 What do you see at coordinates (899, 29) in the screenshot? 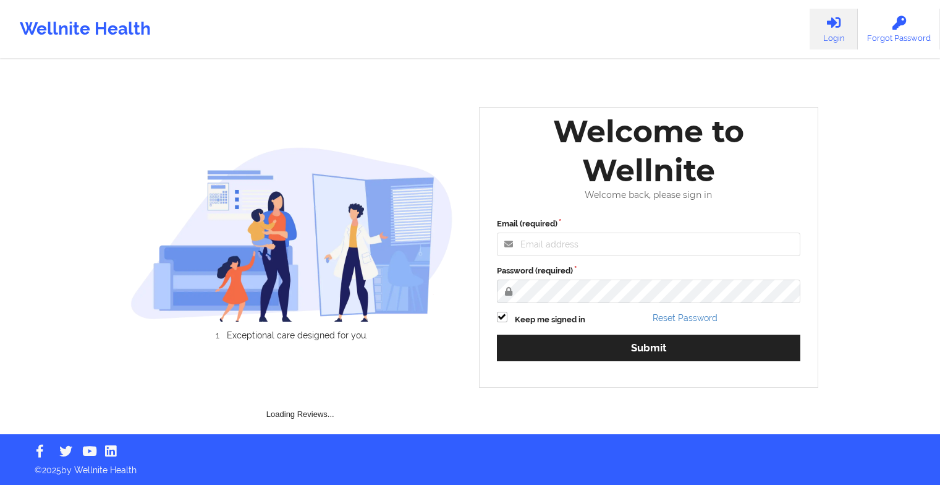
I see `a: Forgot Password` at bounding box center [899, 29].